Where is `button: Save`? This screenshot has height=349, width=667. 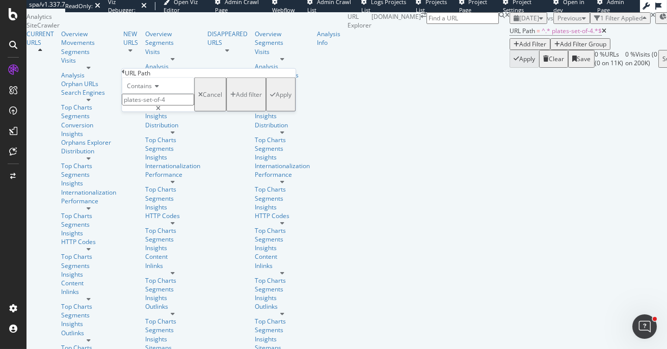 button: Save is located at coordinates (582, 59).